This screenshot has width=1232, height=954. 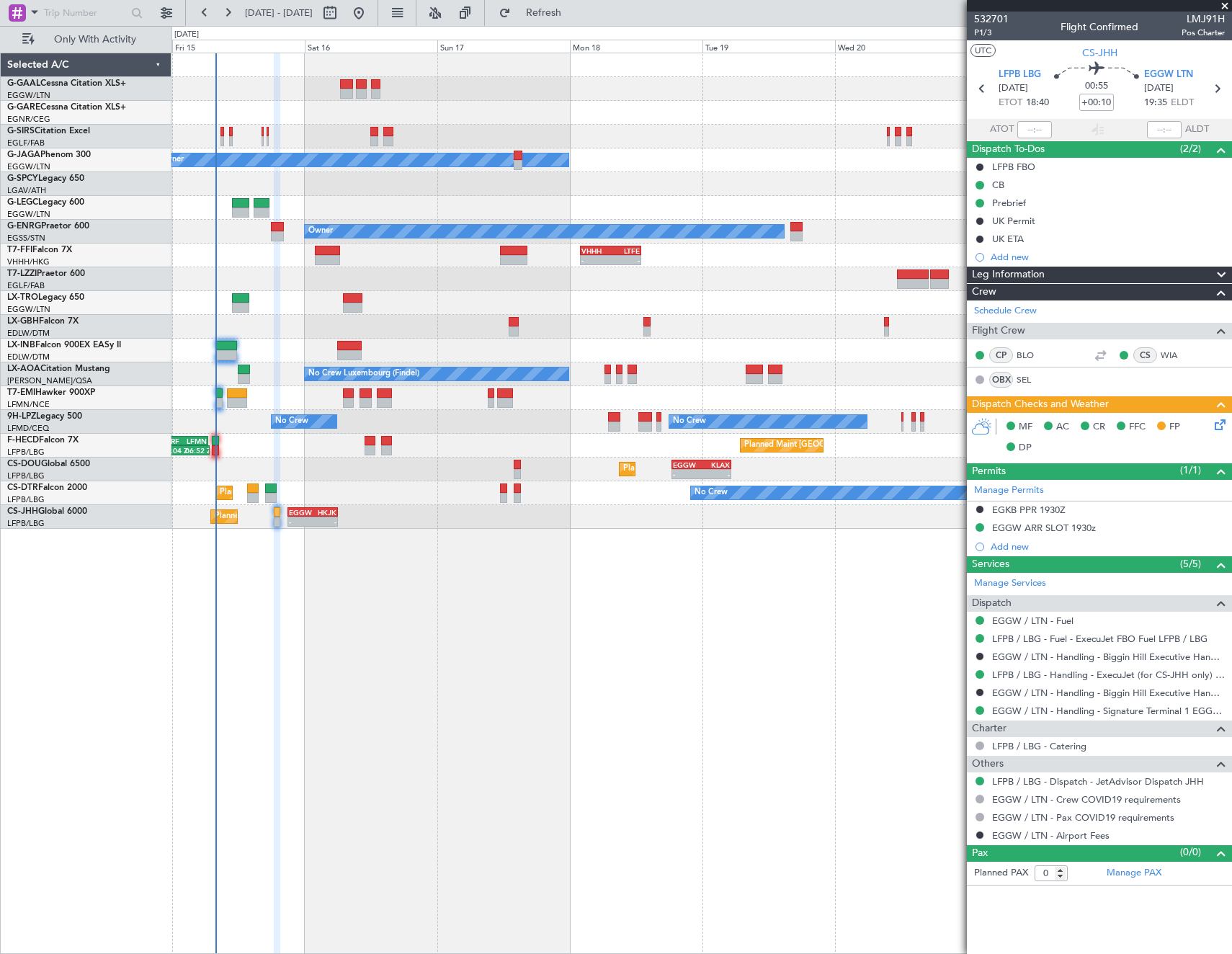 What do you see at coordinates (1134, 874) in the screenshot?
I see `a: Manage PAX` at bounding box center [1134, 874].